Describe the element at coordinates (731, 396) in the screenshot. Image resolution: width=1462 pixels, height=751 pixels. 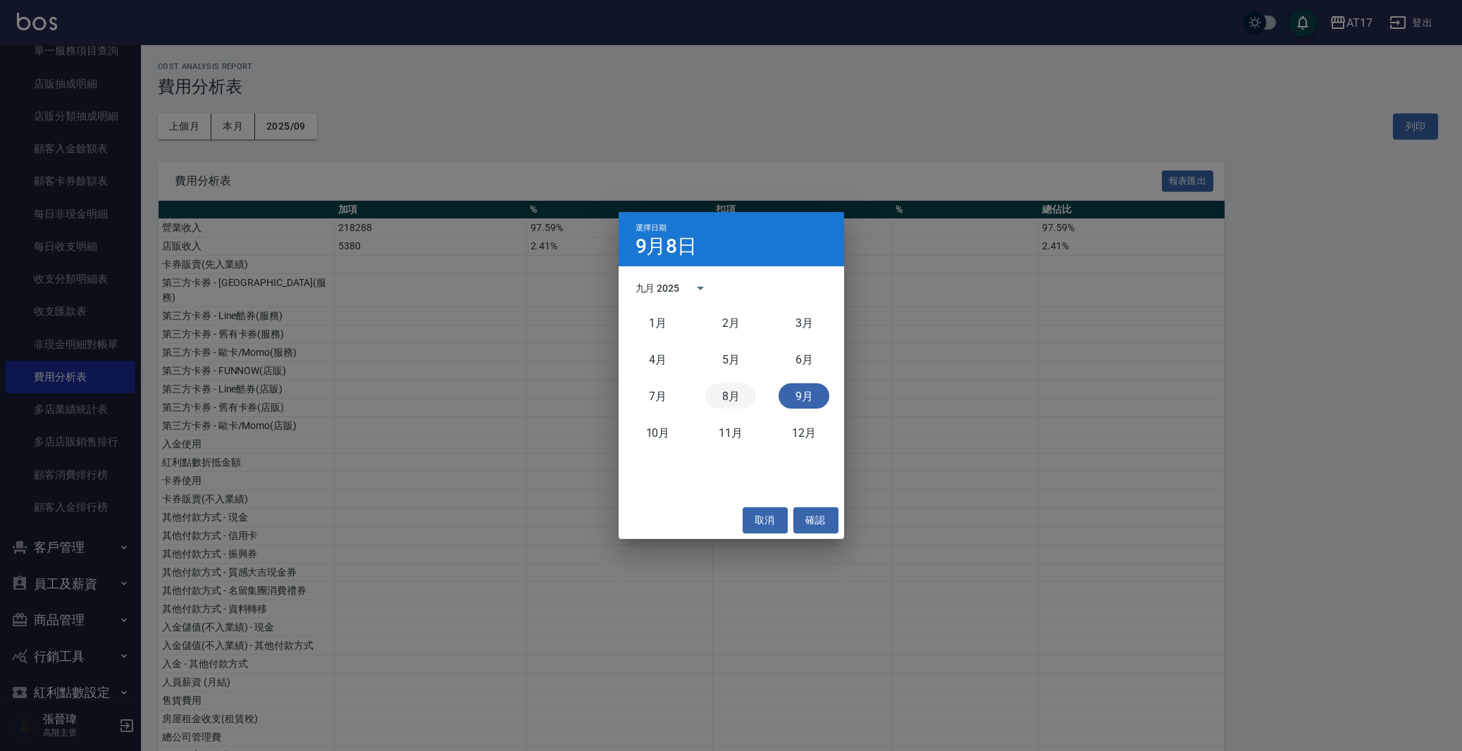
I see `button: 八月` at that location.